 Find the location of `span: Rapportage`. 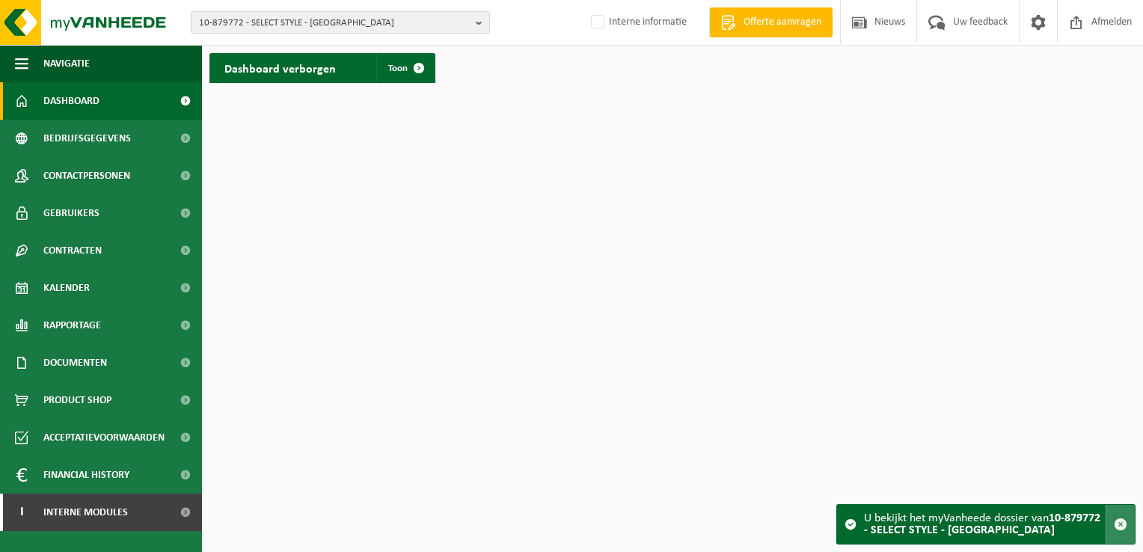

span: Rapportage is located at coordinates (72, 326).